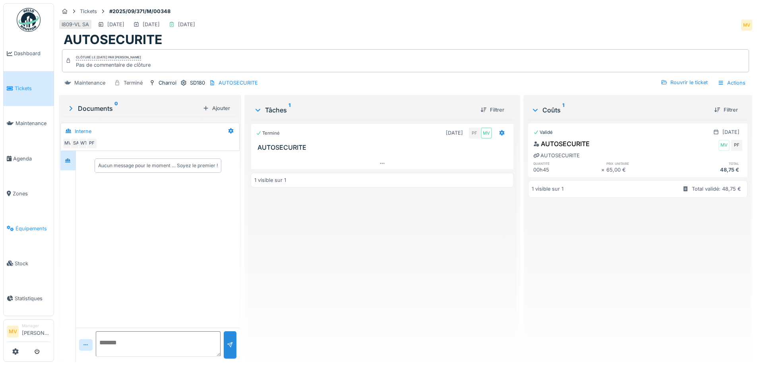  Describe the element at coordinates (90, 83) in the screenshot. I see `div: Maintenance` at that location.